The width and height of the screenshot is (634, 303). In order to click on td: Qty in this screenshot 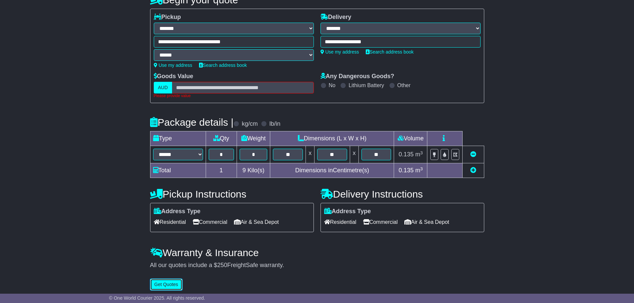, I will do `click(221, 139)`.